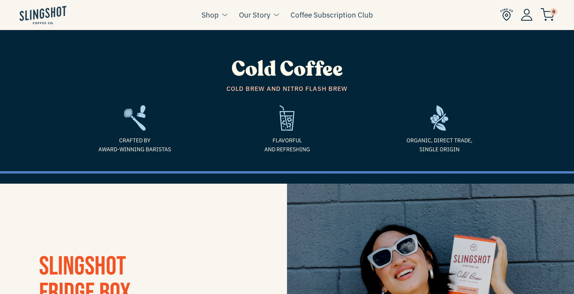 The image size is (574, 294). I want to click on span: Crafted by Award-Winning Baristas, so click(135, 145).